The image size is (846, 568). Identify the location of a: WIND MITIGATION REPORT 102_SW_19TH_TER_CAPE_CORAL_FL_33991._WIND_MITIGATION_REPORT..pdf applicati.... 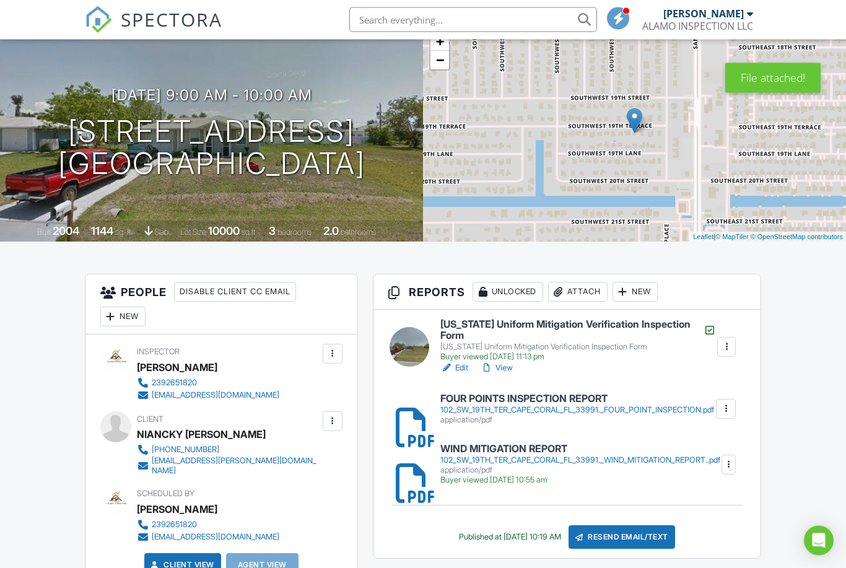
(580, 464).